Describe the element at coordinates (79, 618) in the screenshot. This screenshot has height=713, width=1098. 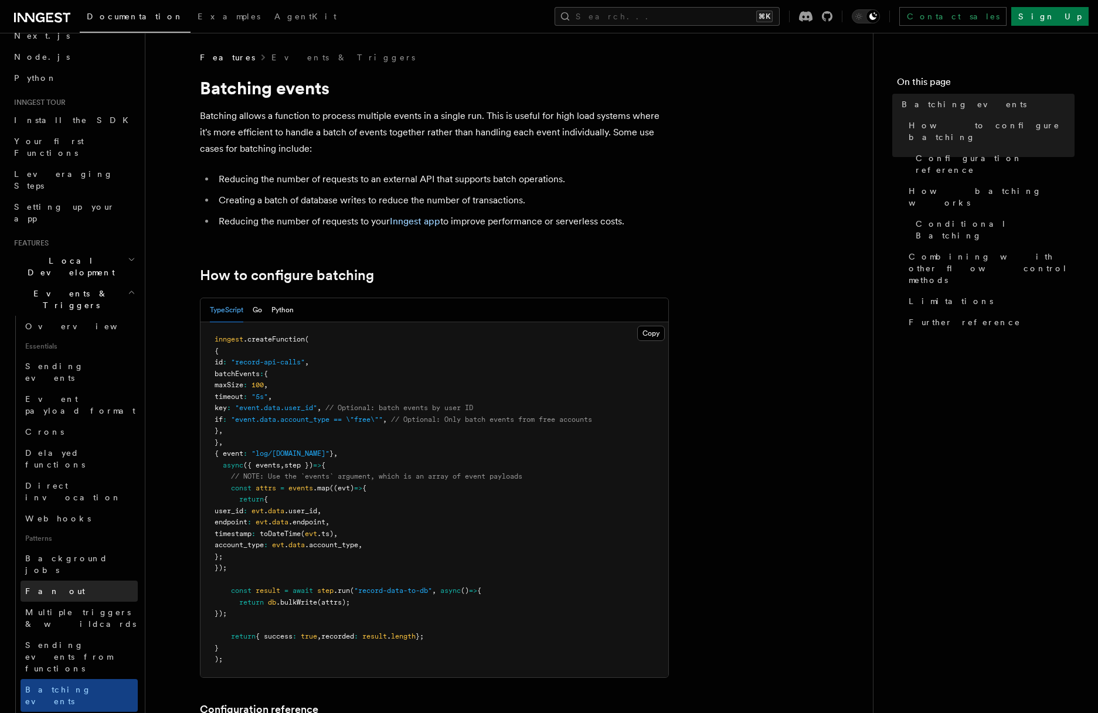
I see `a: Multiple triggers & wildcards` at that location.